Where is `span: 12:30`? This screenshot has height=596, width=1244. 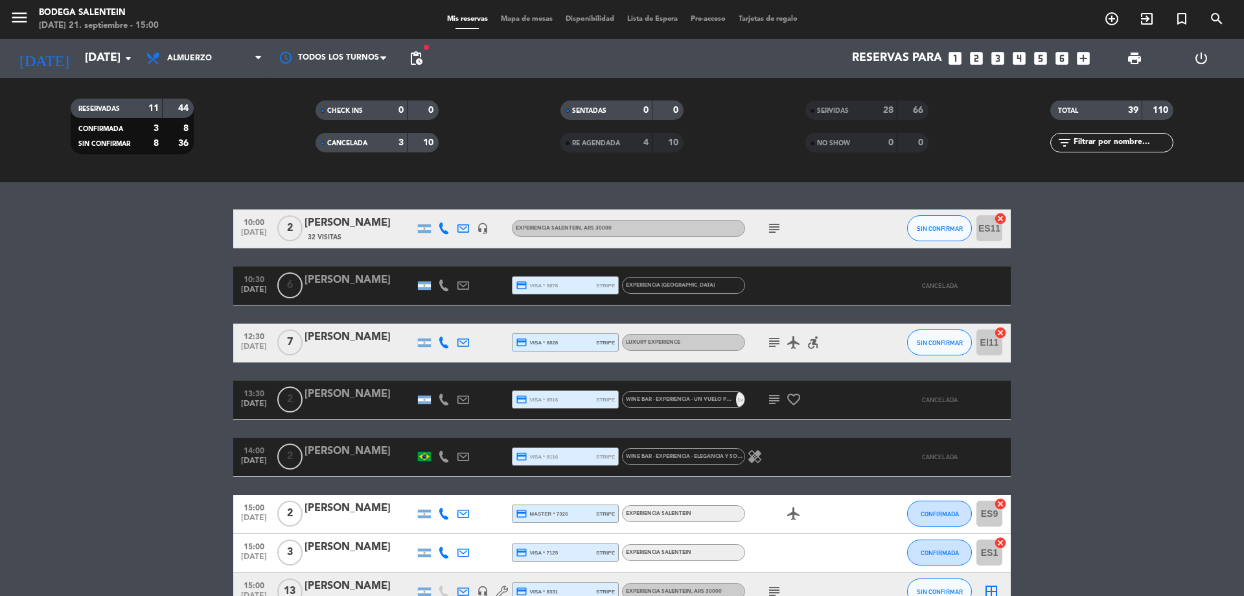
span: 12:30 is located at coordinates (254, 335).